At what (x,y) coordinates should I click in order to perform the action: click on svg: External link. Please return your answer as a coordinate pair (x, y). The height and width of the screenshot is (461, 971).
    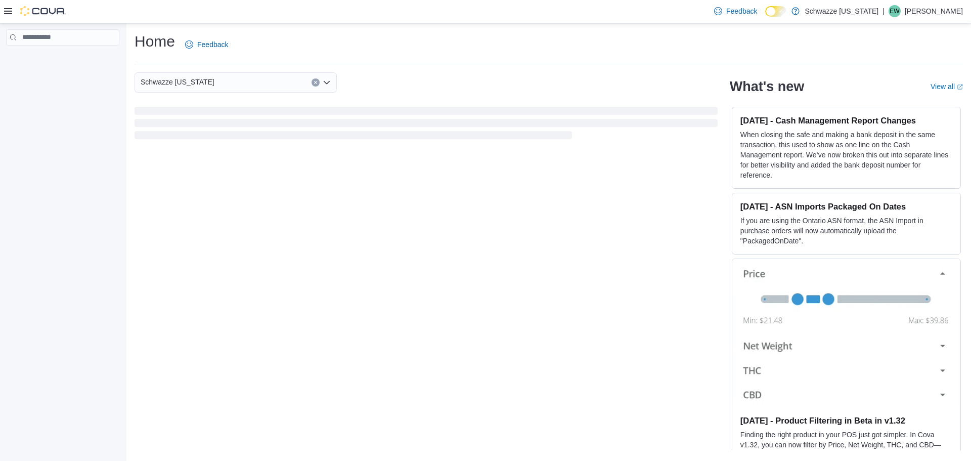
    Looking at the image, I should click on (959, 87).